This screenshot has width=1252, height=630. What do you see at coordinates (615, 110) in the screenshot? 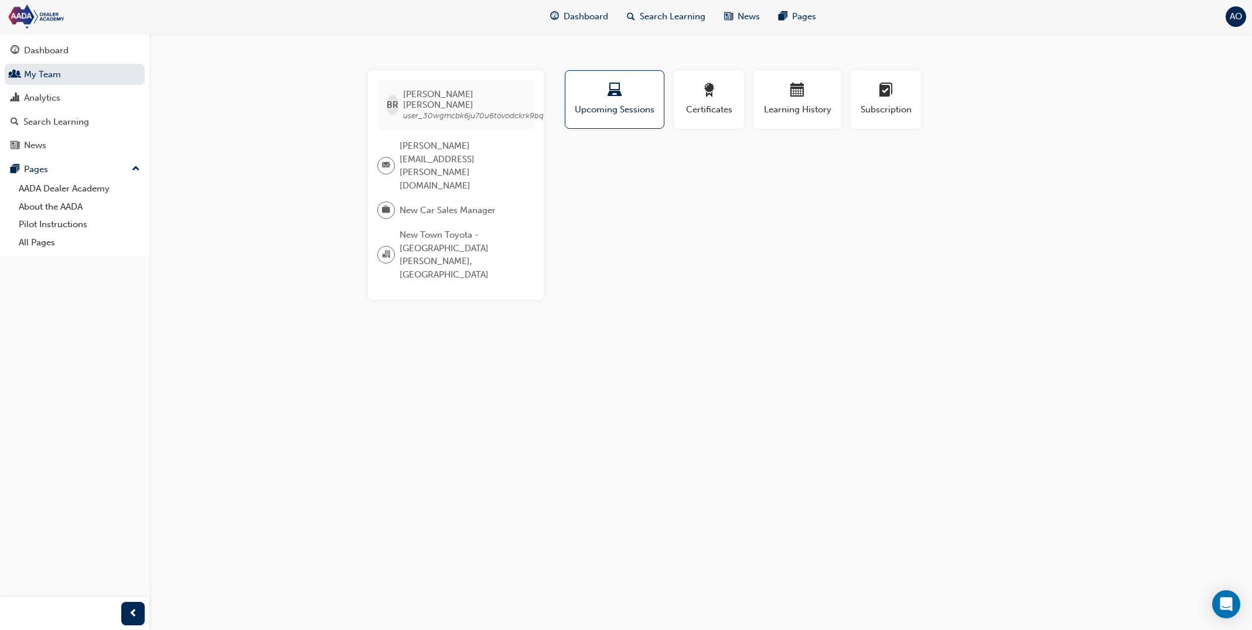
I see `span: Upcoming Sessions` at bounding box center [615, 110].